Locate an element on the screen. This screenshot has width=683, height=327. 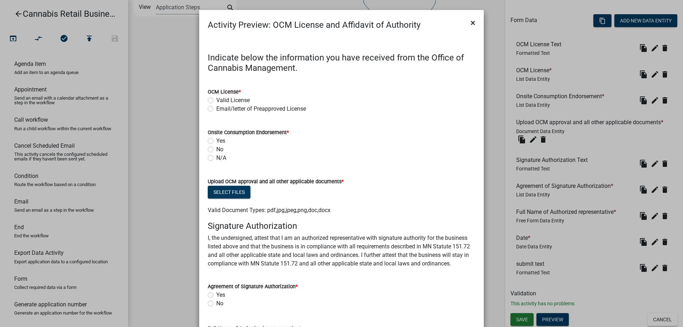
span: : OCM License and Affidavit of Authority is located at coordinates (344, 25).